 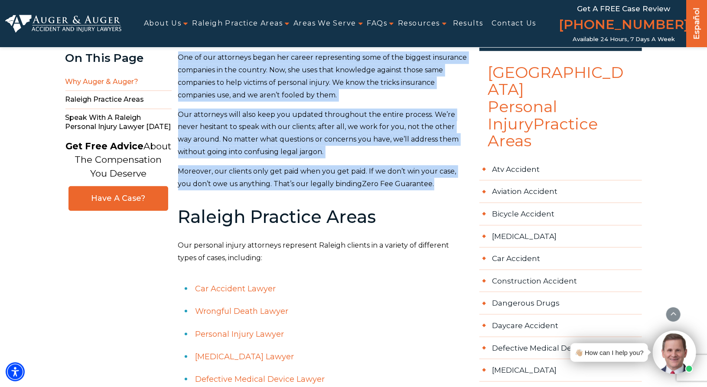 I want to click on p: About The Compensation You Deserve, so click(x=118, y=160).